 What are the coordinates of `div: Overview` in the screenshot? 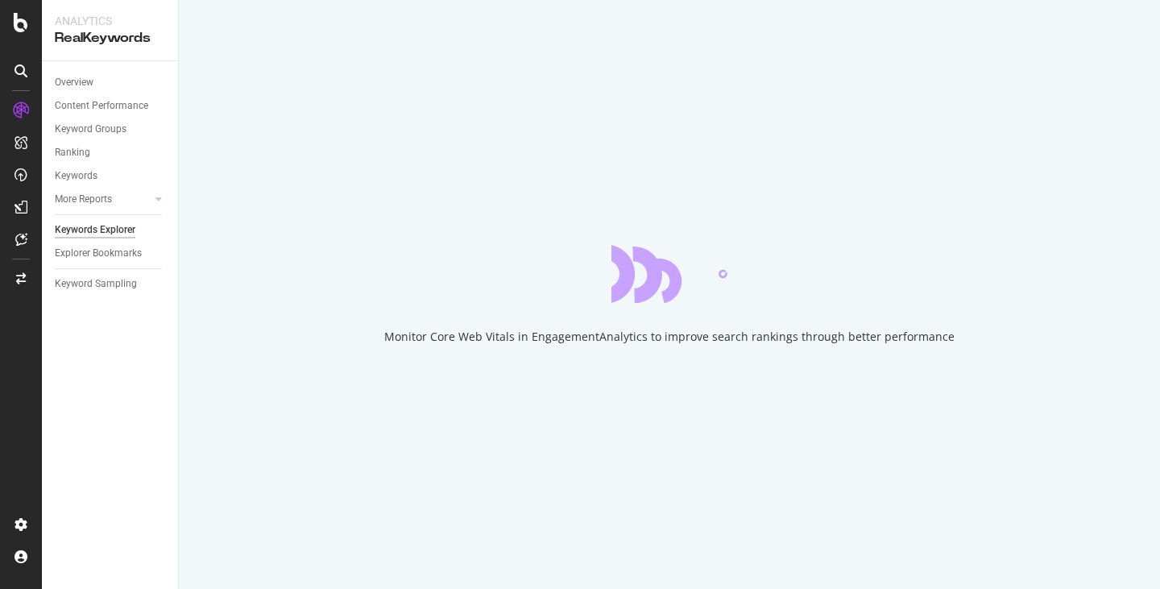 It's located at (74, 82).